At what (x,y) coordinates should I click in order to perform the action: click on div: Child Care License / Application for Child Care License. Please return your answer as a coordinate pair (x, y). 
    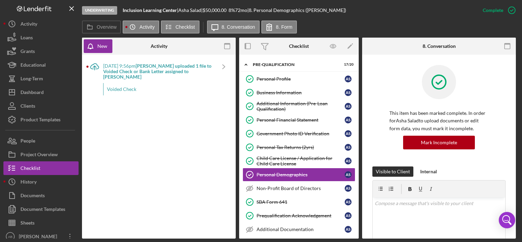
    Looking at the image, I should click on (300, 161).